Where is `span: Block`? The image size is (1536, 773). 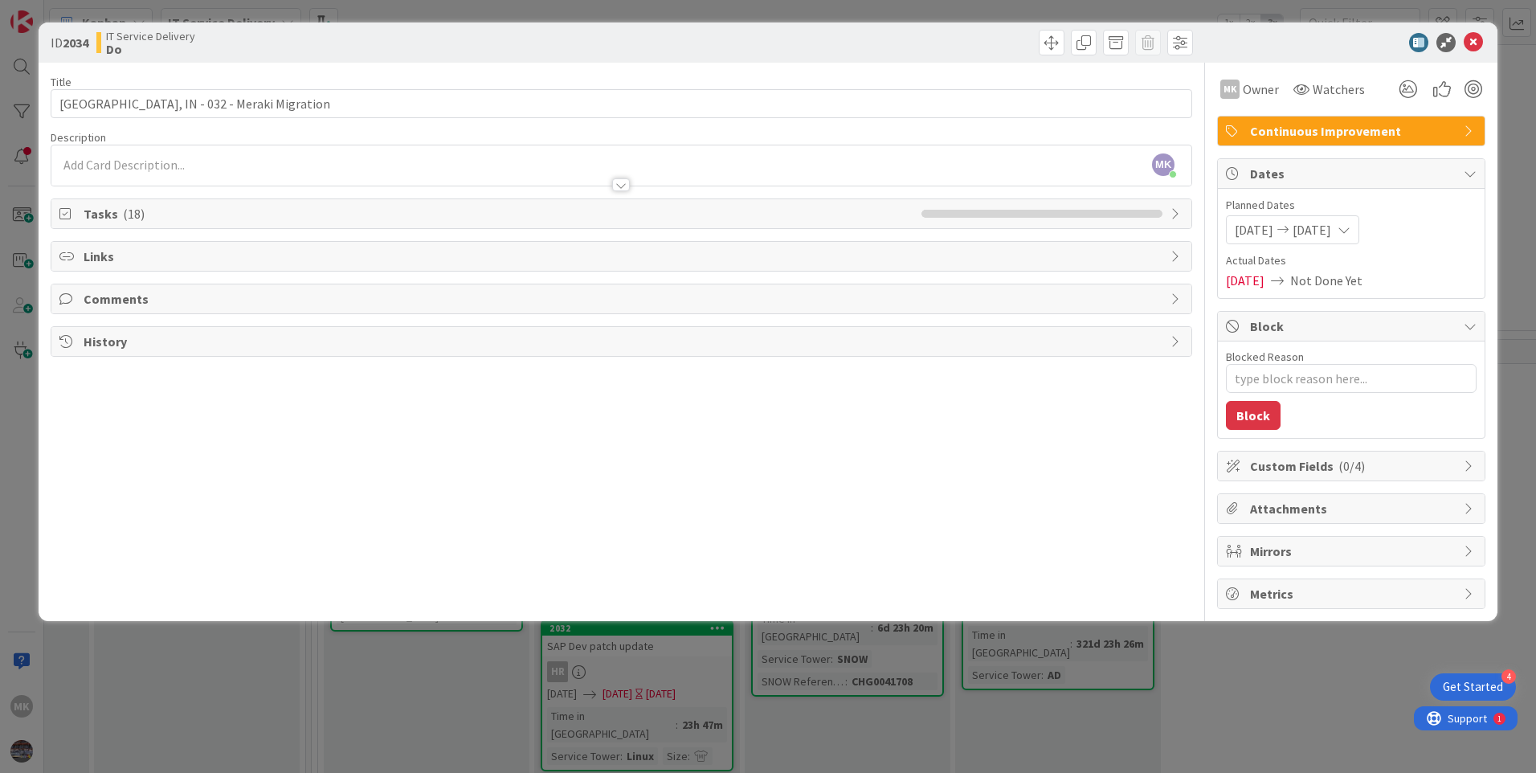
span: Block is located at coordinates (1353, 326).